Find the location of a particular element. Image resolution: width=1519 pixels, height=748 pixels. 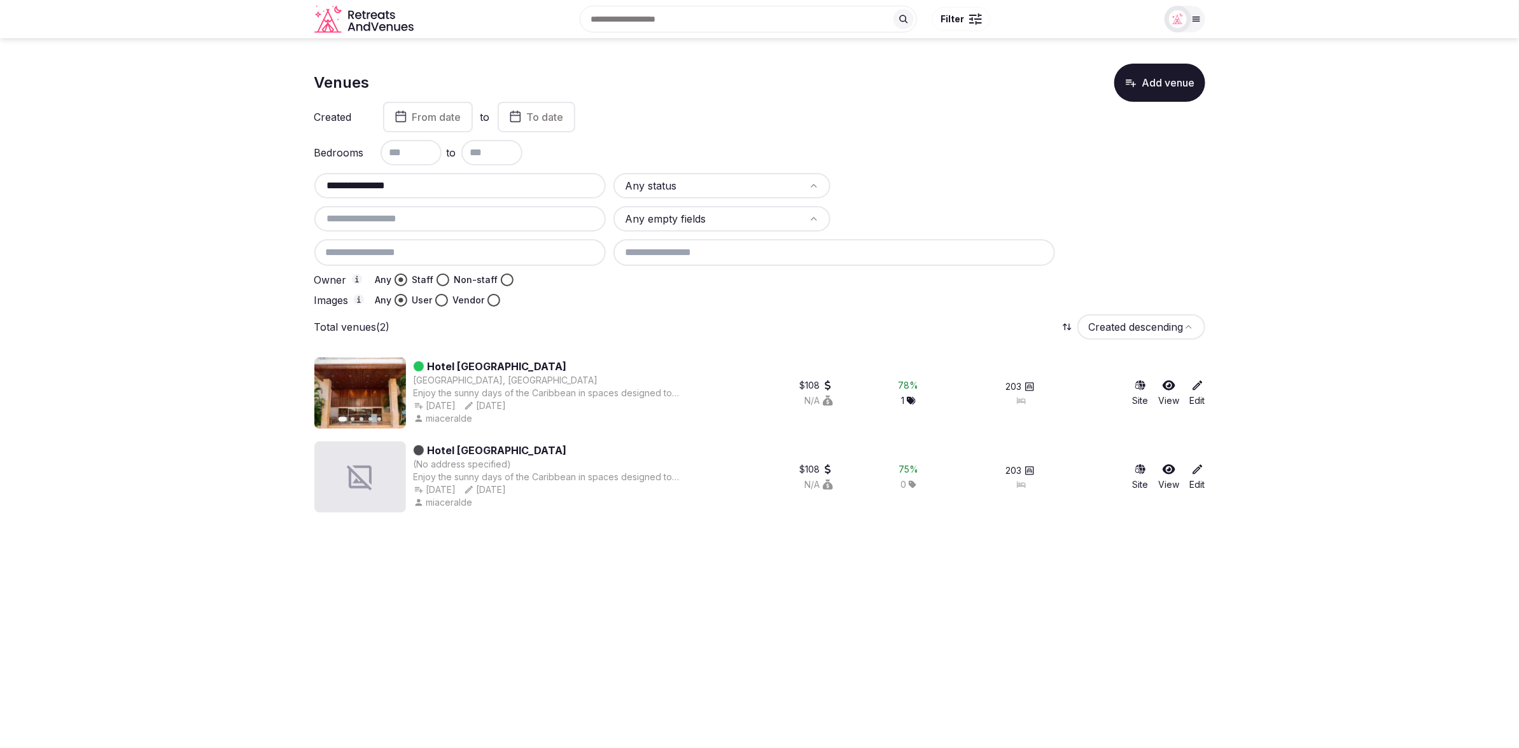

img: Featured image for Hotel Capilla del Mar is located at coordinates (360, 393).